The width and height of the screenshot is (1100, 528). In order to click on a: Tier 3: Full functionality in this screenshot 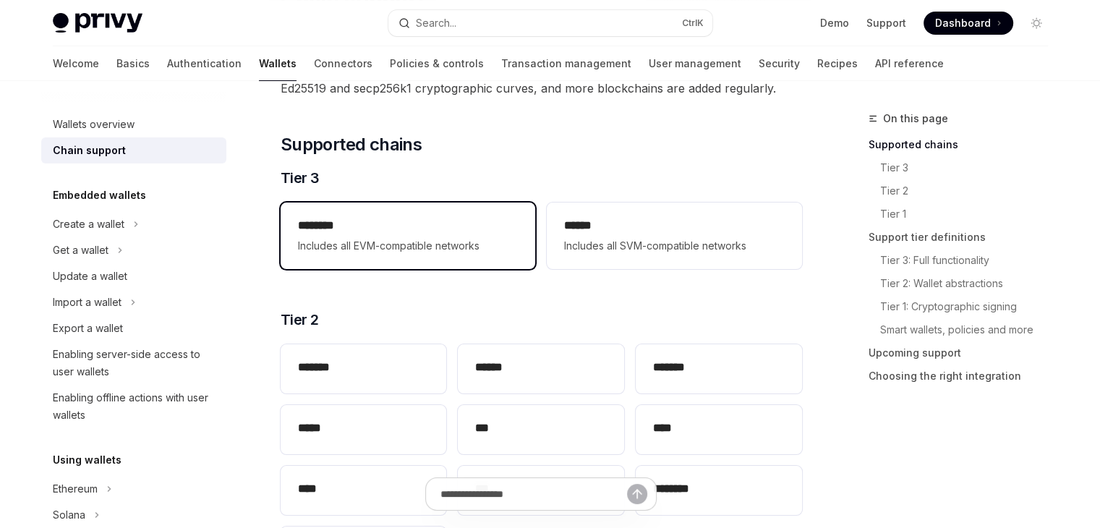, I will do `click(964, 260)`.